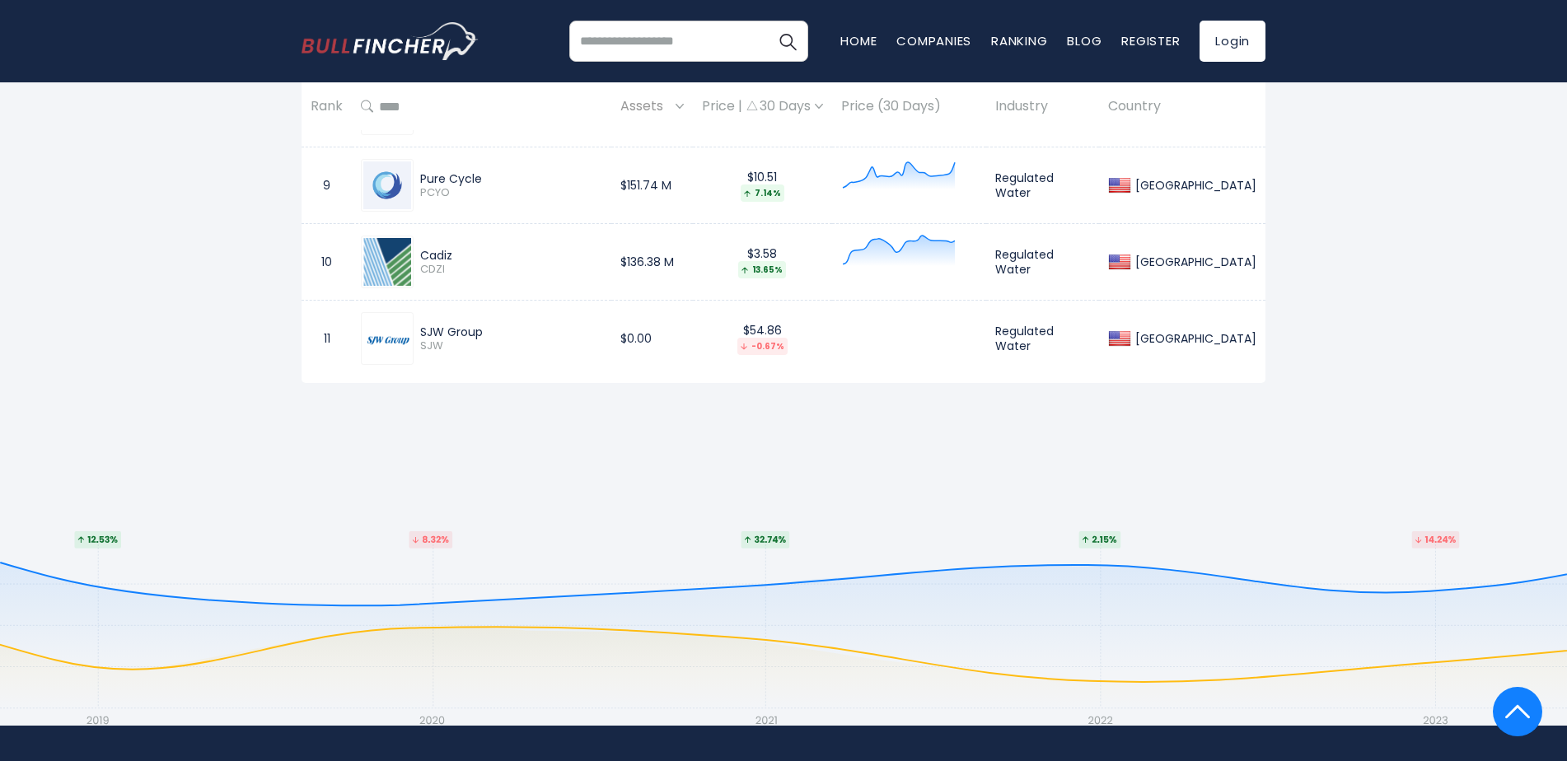 Image resolution: width=1567 pixels, height=761 pixels. I want to click on span: PCYO, so click(511, 193).